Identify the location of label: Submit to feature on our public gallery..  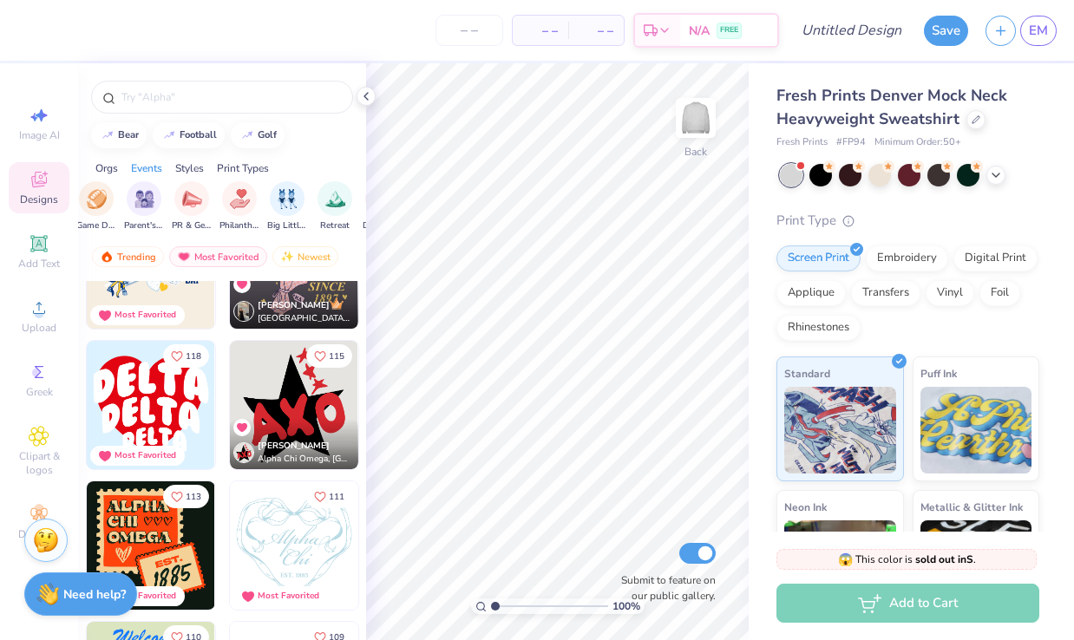
(664, 588).